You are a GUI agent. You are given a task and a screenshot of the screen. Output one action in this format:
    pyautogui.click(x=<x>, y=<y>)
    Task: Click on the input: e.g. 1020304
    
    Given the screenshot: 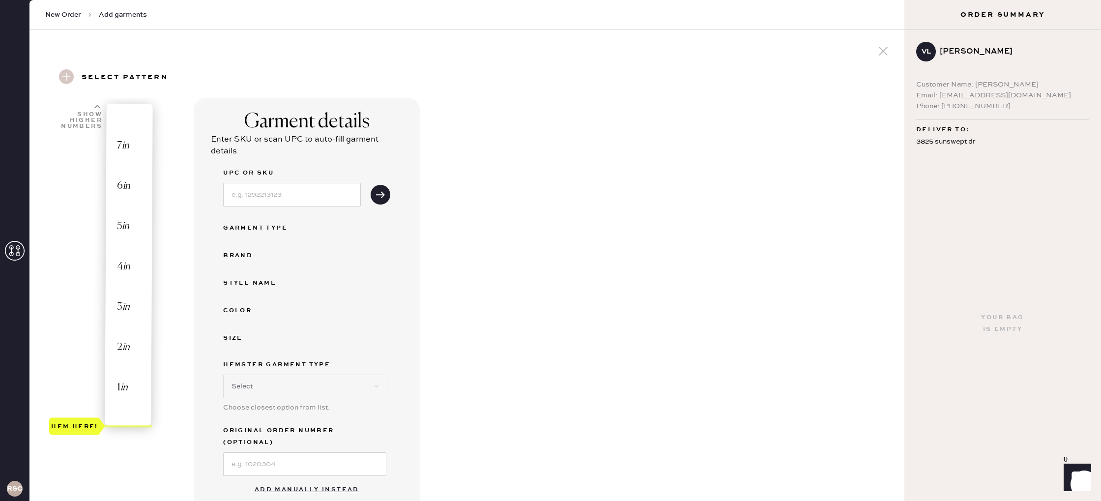 What is the action you would take?
    pyautogui.click(x=305, y=464)
    